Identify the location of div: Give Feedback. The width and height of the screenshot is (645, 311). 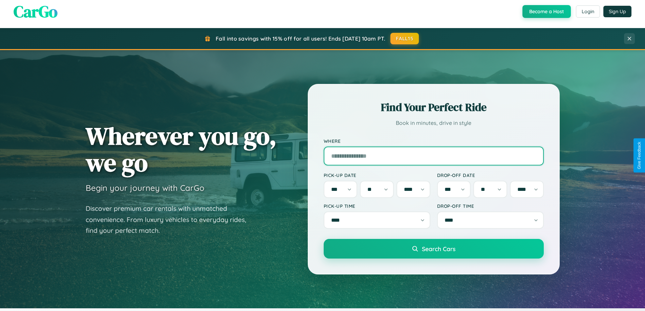
(639, 155).